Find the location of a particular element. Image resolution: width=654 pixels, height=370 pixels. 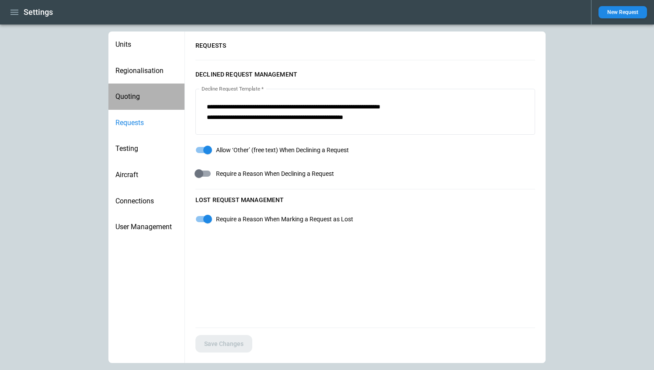

div: User Management is located at coordinates (146, 227).